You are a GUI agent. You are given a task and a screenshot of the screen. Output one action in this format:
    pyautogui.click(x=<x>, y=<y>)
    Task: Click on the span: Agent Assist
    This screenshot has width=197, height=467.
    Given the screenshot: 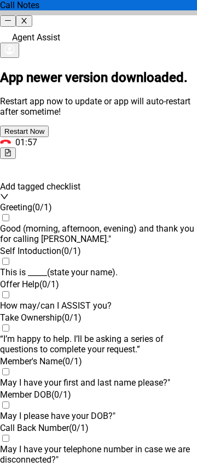 What is the action you would take?
    pyautogui.click(x=36, y=37)
    